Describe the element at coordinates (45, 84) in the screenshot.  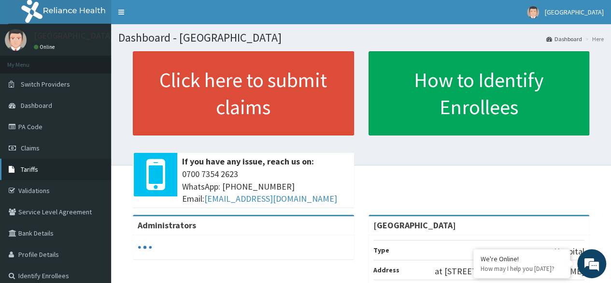
I see `span: Switch Providers` at that location.